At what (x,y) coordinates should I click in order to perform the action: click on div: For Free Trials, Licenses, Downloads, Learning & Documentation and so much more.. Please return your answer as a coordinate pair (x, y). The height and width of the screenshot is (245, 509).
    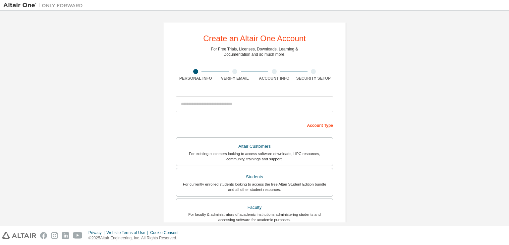
    Looking at the image, I should click on (255, 52).